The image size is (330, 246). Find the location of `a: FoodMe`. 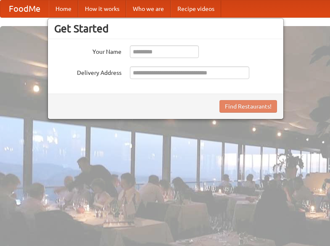

a: FoodMe is located at coordinates (24, 9).